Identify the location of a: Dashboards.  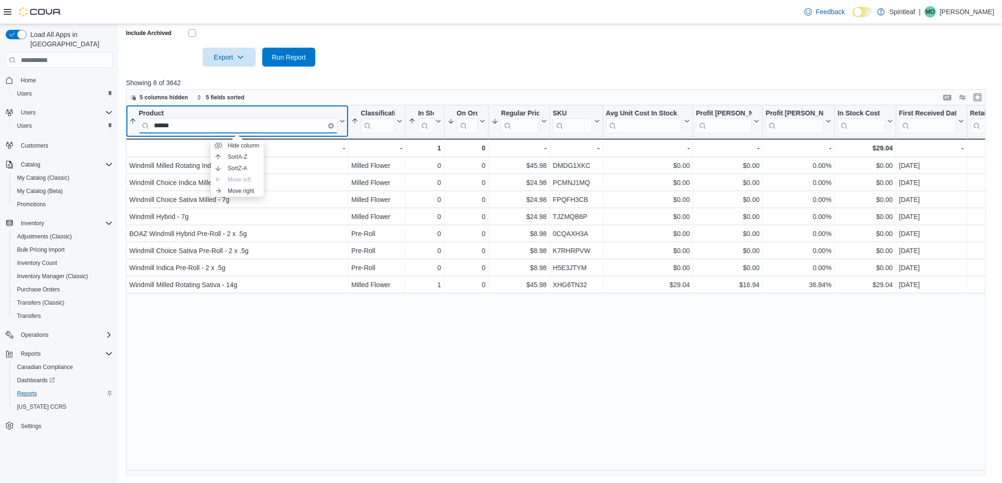
(63, 381).